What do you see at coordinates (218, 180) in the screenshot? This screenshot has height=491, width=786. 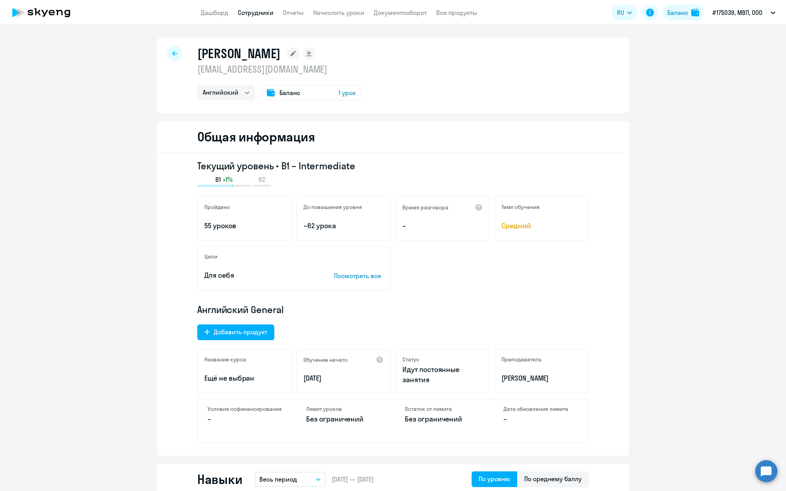 I see `span: B1` at bounding box center [218, 180].